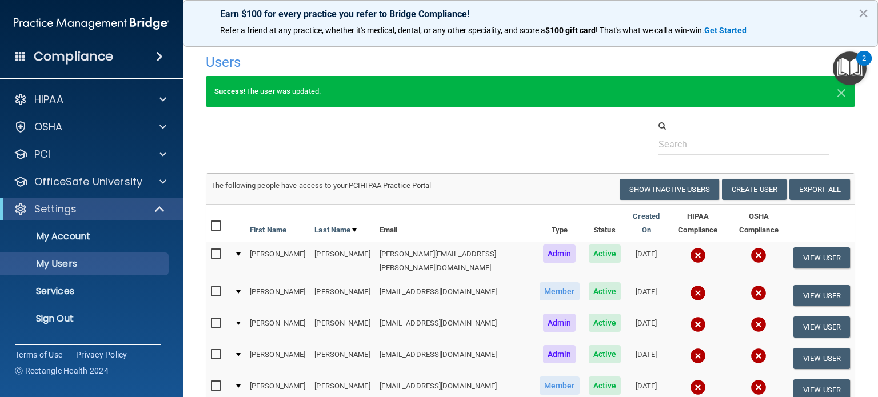  I want to click on a: First Name, so click(268, 230).